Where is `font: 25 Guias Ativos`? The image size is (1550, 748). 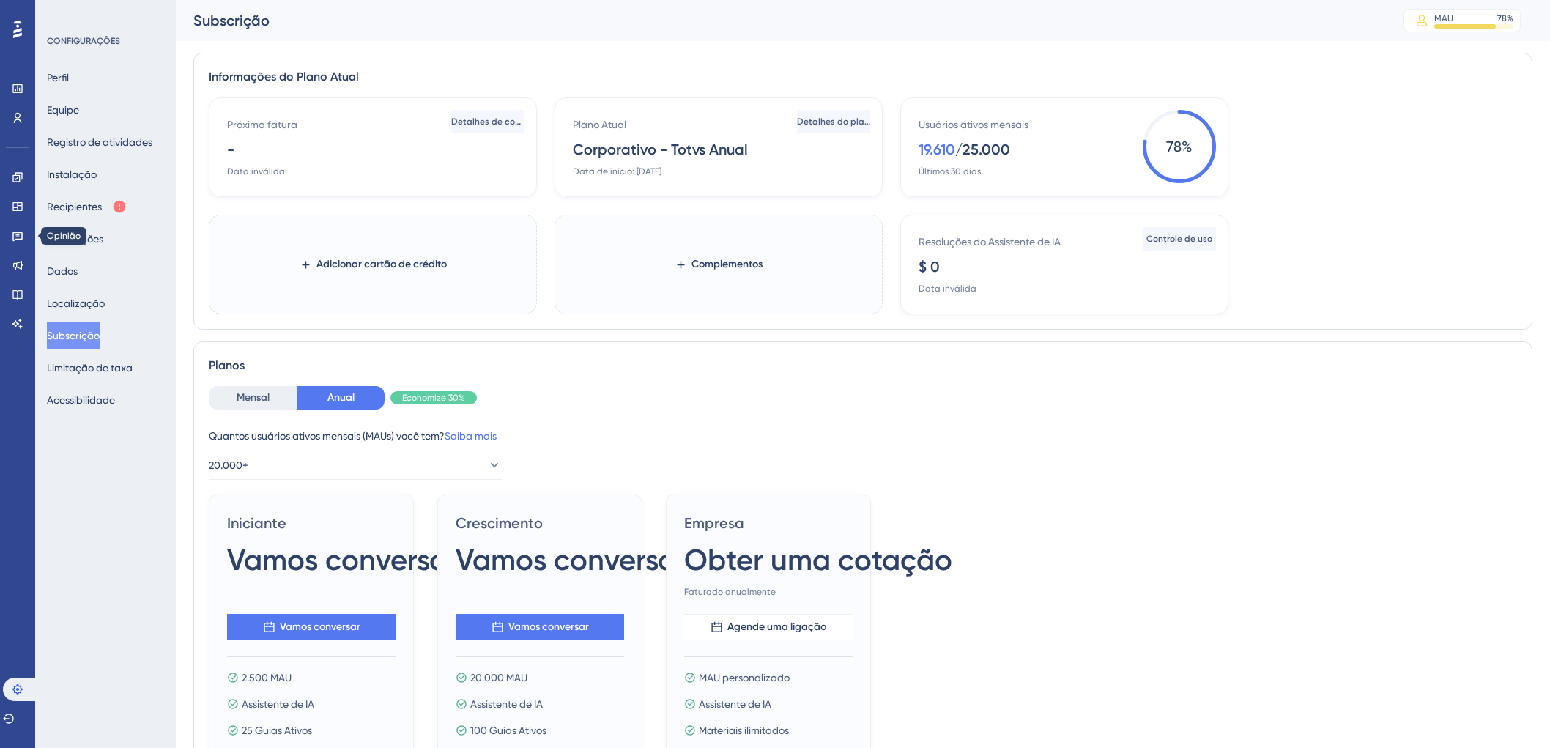
font: 25 Guias Ativos is located at coordinates (277, 730).